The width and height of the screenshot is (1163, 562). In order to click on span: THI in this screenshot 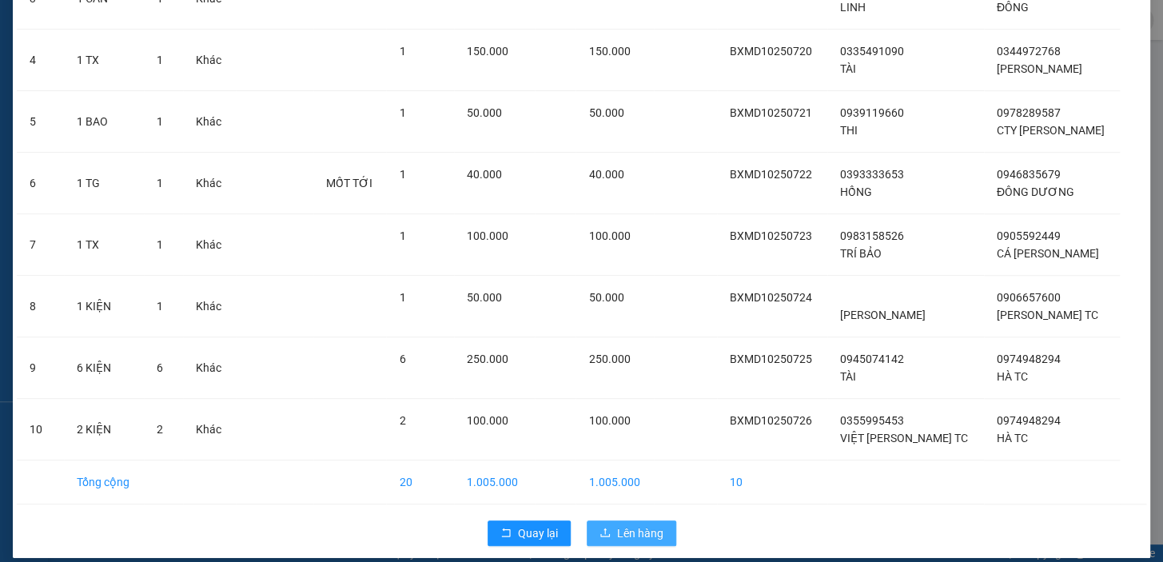, I will do `click(849, 130)`.